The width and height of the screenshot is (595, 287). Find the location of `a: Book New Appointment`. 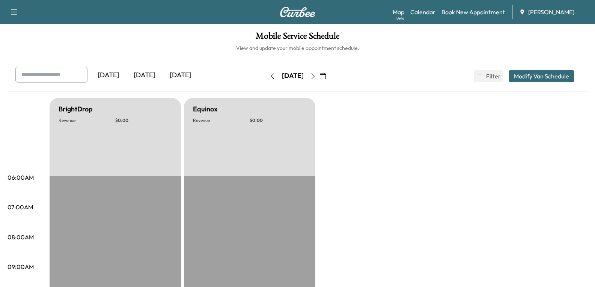

a: Book New Appointment is located at coordinates (473, 12).